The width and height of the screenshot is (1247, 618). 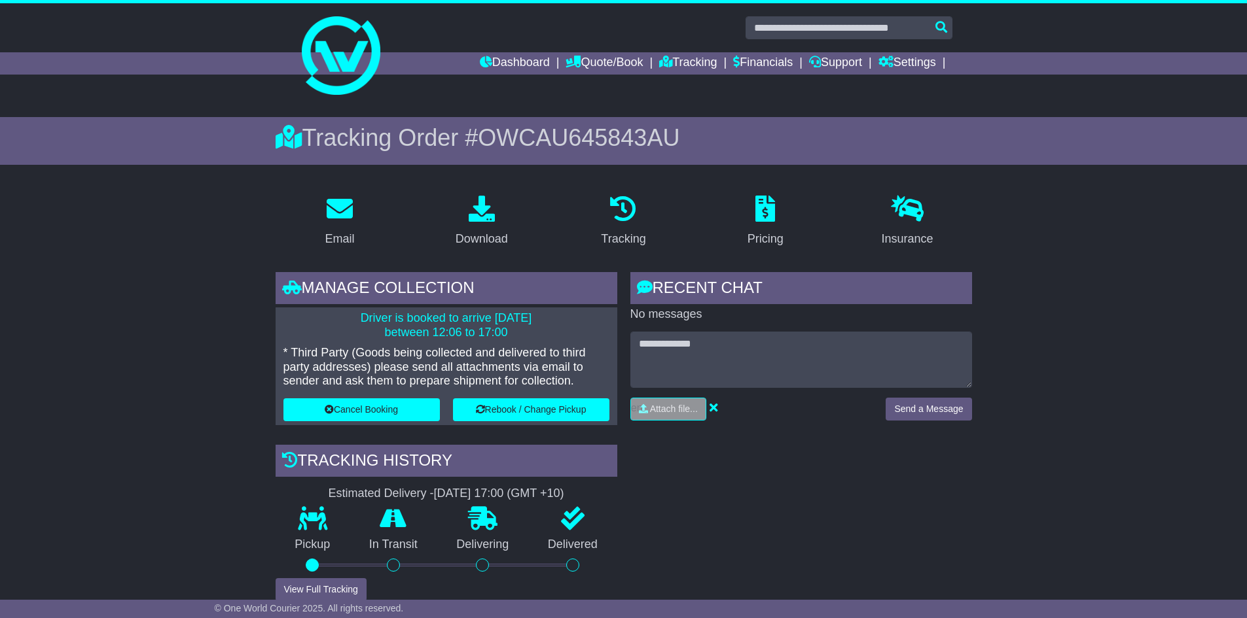 What do you see at coordinates (624, 137) in the screenshot?
I see `div: Tracking Order #` at bounding box center [624, 137].